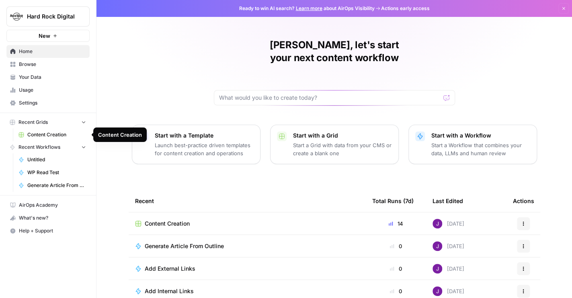  What do you see at coordinates (523, 201) in the screenshot?
I see `div: Actions` at bounding box center [523, 201].